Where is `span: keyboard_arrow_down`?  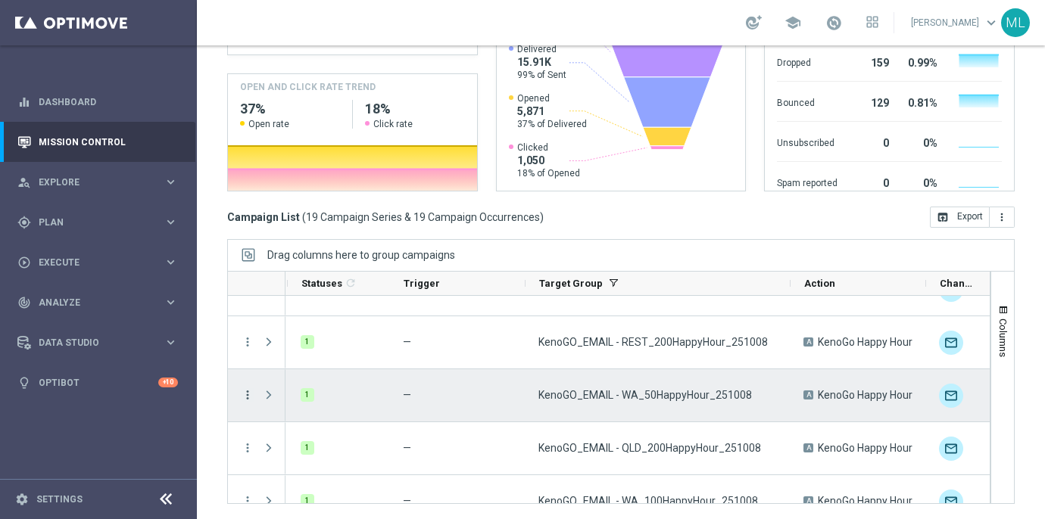 span: keyboard_arrow_down is located at coordinates (991, 23).